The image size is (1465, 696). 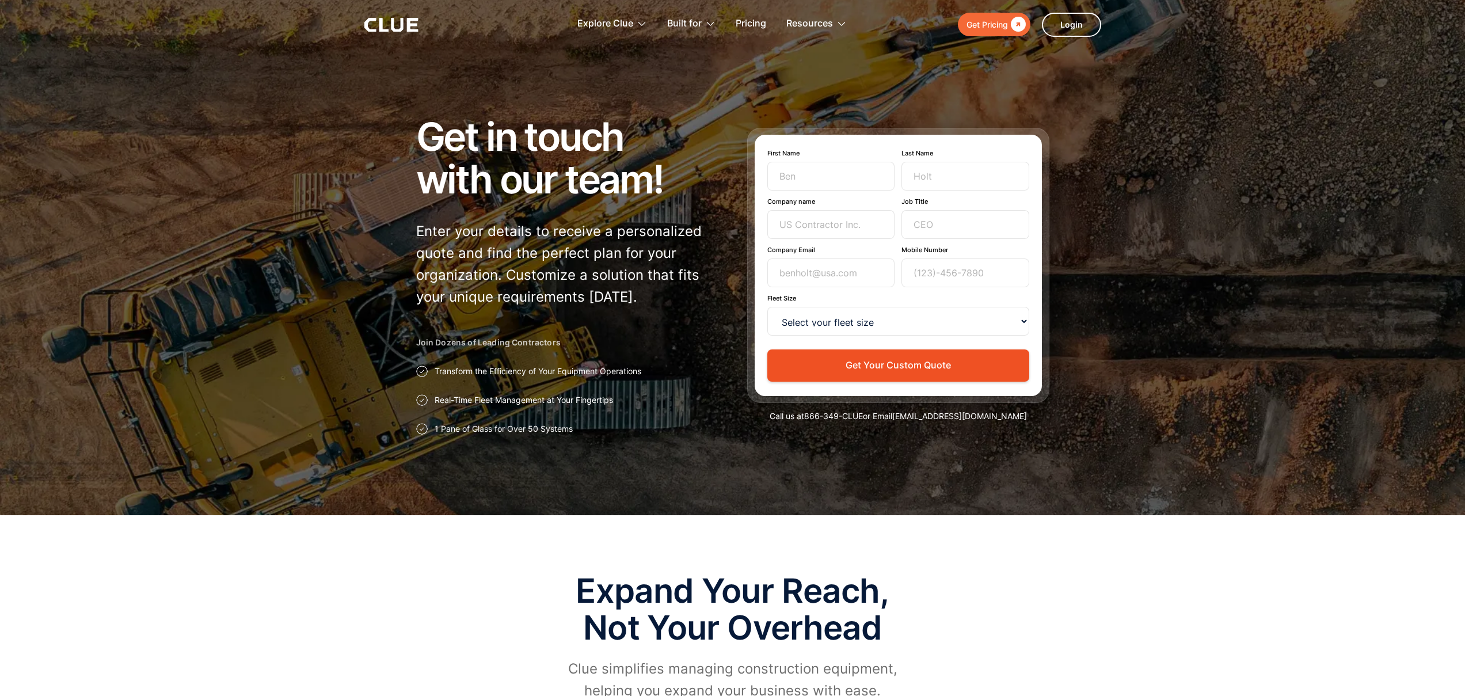 I want to click on div: Call us at or Email, so click(x=898, y=416).